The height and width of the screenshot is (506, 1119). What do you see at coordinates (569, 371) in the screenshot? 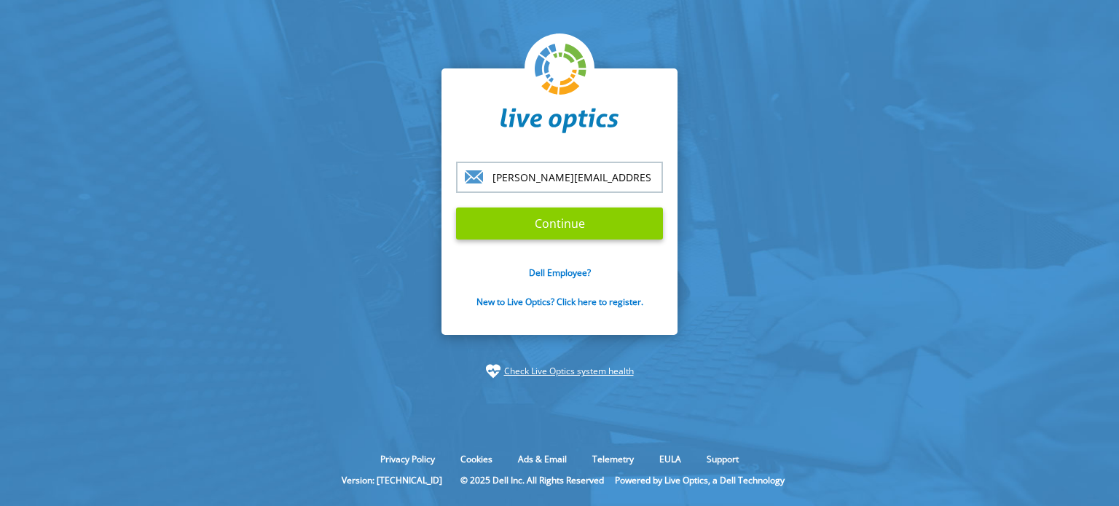
I see `a: Check Live Optics system health` at bounding box center [569, 371].